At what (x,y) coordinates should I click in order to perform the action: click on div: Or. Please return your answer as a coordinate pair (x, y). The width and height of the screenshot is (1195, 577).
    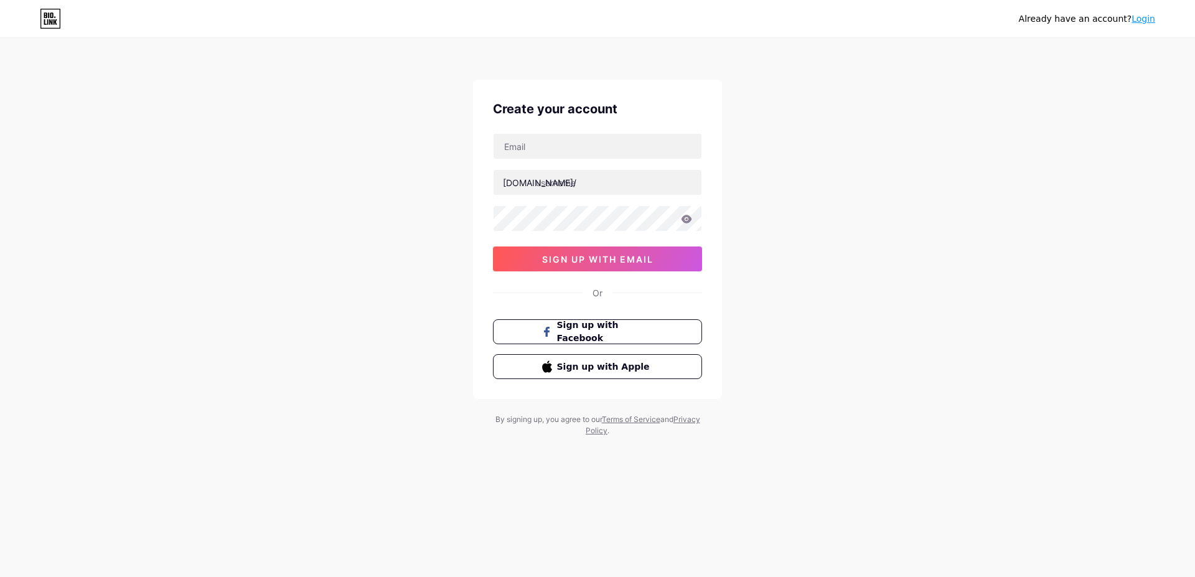
    Looking at the image, I should click on (597, 293).